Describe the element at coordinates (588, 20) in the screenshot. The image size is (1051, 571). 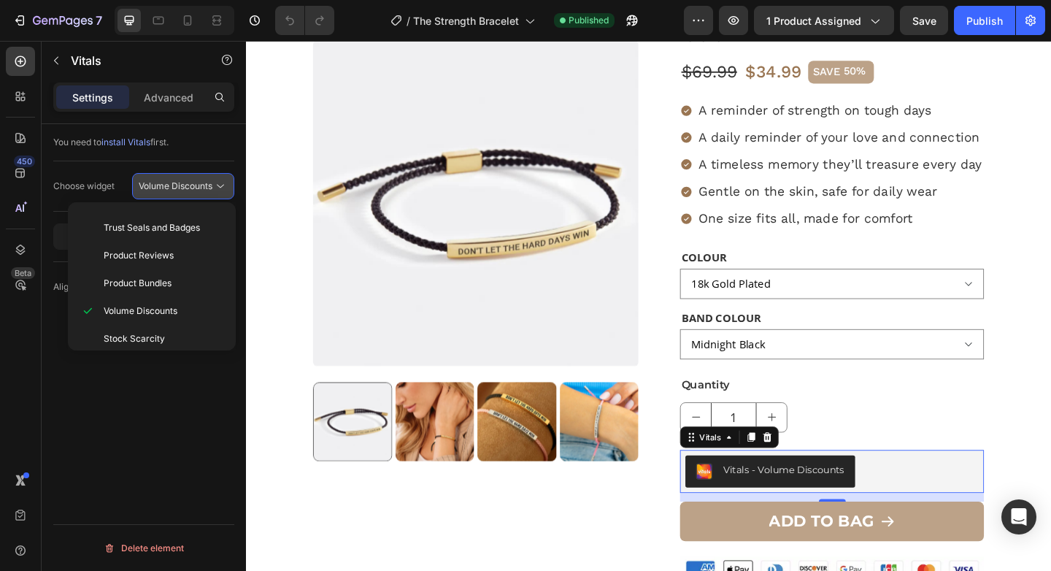
I see `span: Published` at that location.